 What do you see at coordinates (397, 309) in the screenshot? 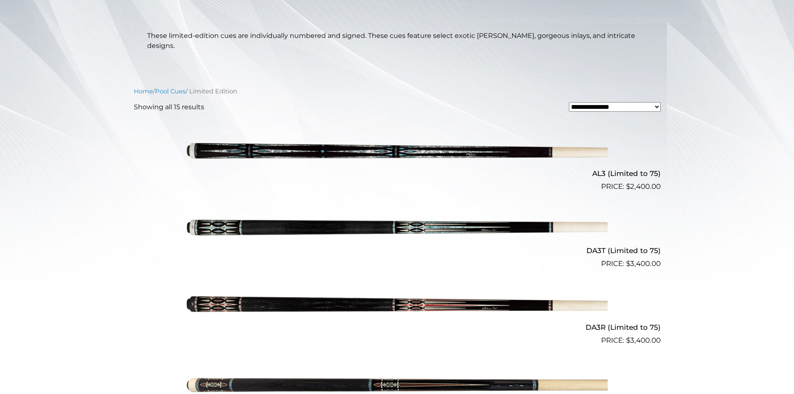
I see `a: DA3R (Limited to 75) $3,400.00` at bounding box center [397, 309].